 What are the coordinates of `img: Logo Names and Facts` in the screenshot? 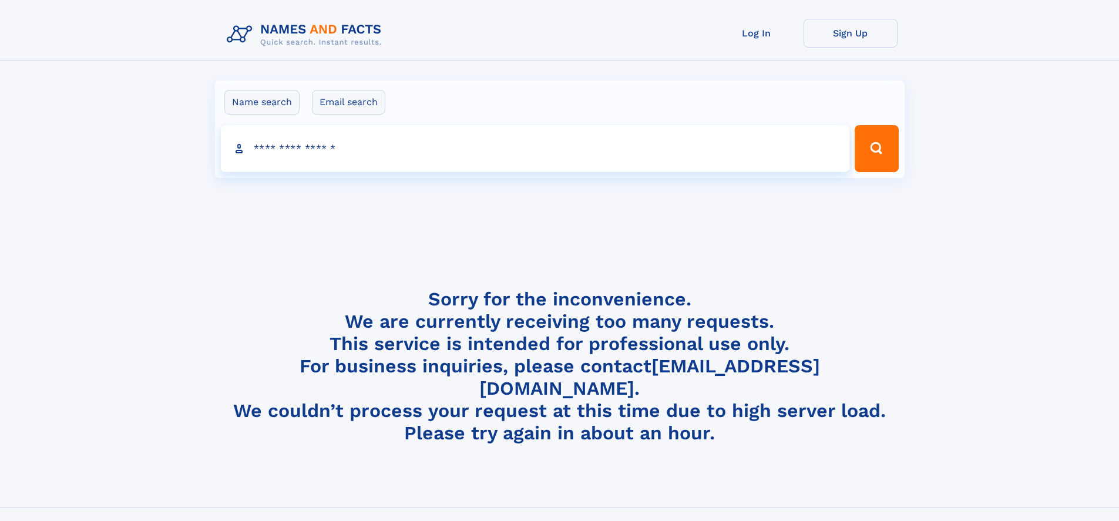 It's located at (307, 35).